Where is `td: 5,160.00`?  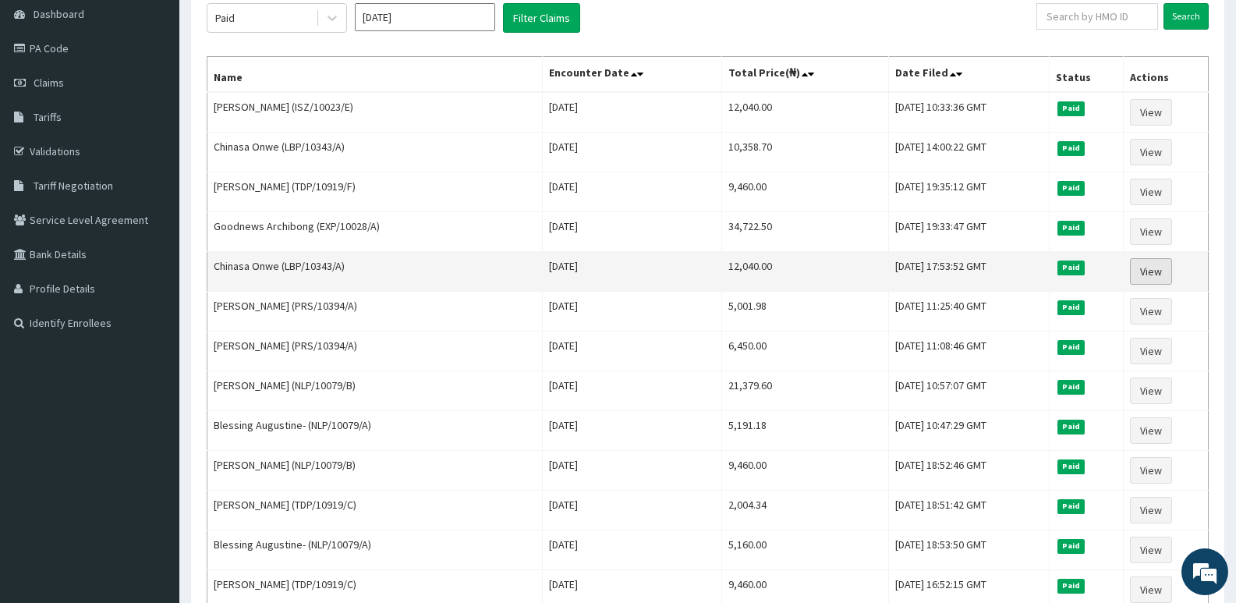 td: 5,160.00 is located at coordinates (805, 550).